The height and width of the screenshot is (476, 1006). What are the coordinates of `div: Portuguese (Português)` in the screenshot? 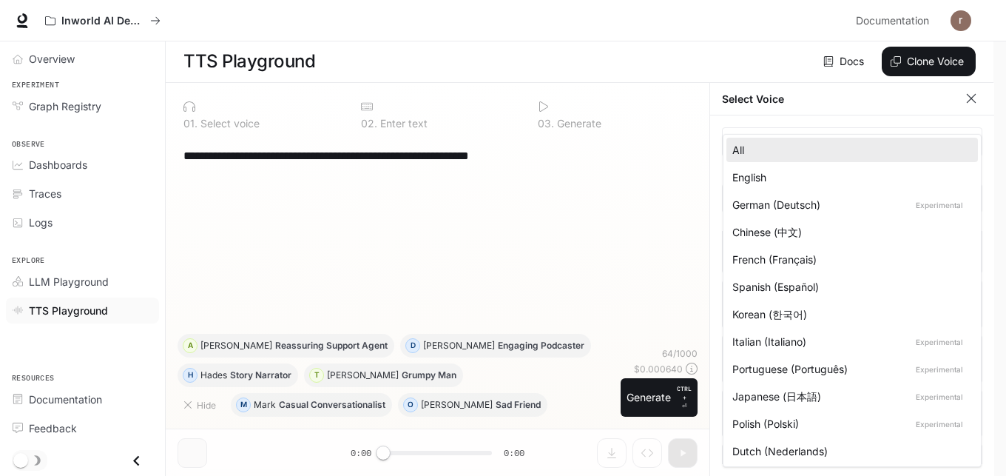 It's located at (849, 368).